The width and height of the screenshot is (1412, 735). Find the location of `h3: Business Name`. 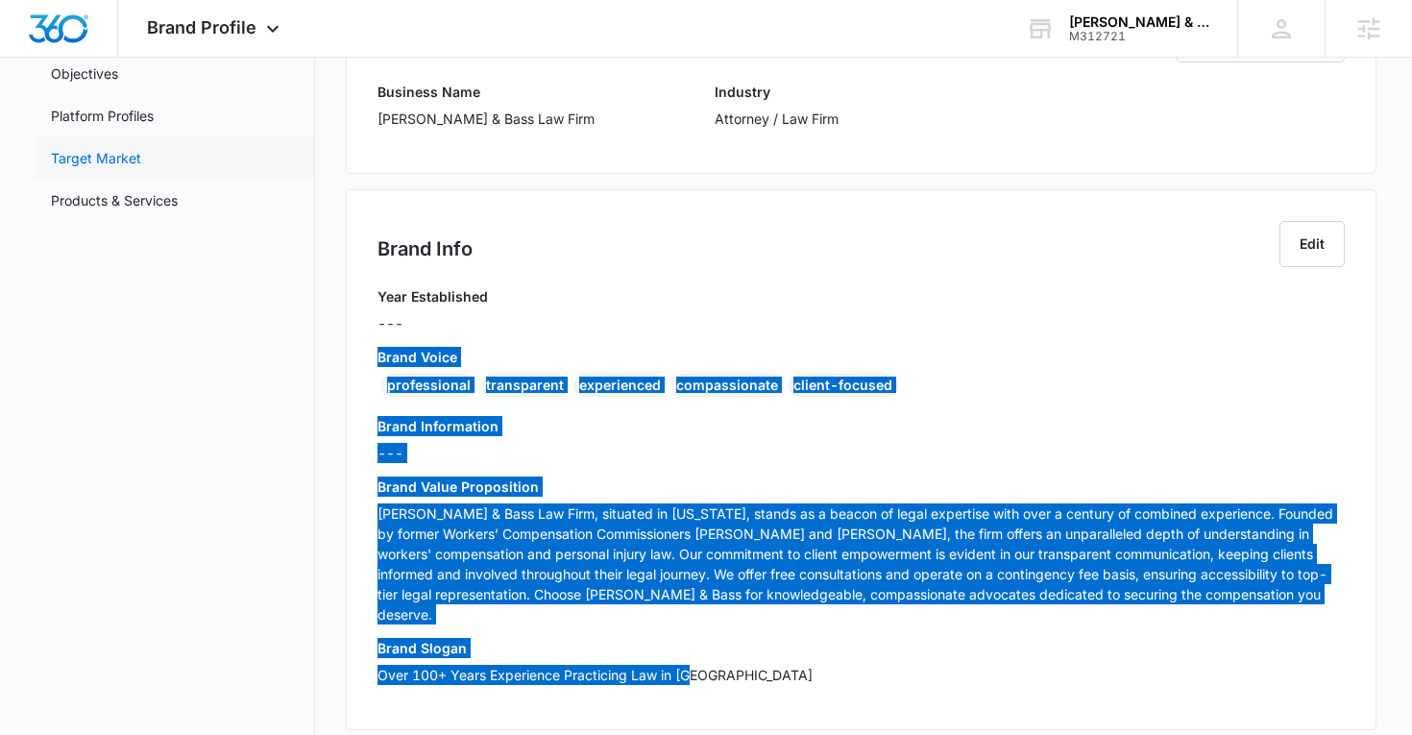

h3: Business Name is located at coordinates (486, 91).